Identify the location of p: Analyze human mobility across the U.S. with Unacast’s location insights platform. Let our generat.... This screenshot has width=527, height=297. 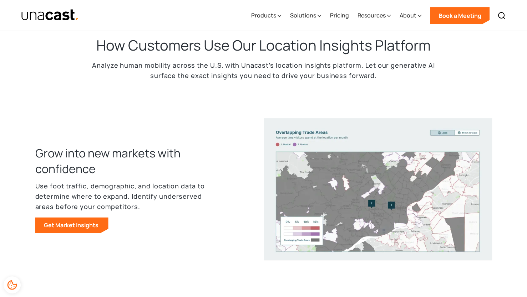
(264, 71).